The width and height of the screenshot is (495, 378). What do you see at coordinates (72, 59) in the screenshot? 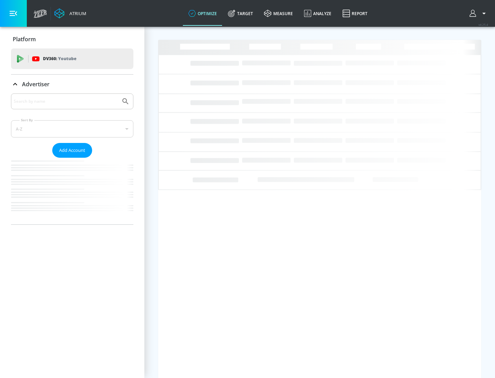
I see `div: DV360: Youtube` at bounding box center [72, 59].